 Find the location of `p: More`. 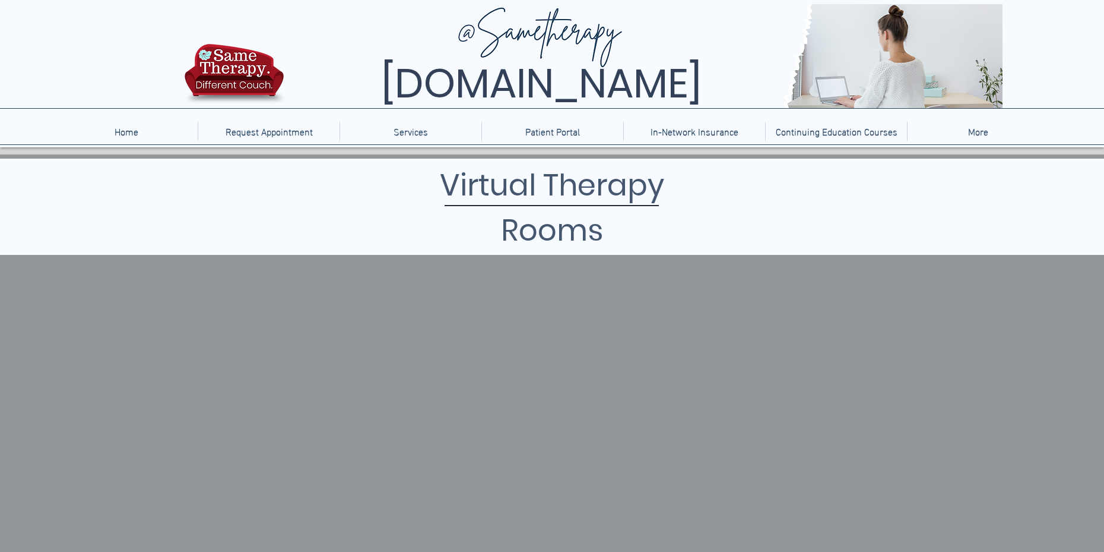

p: More is located at coordinates (979, 131).